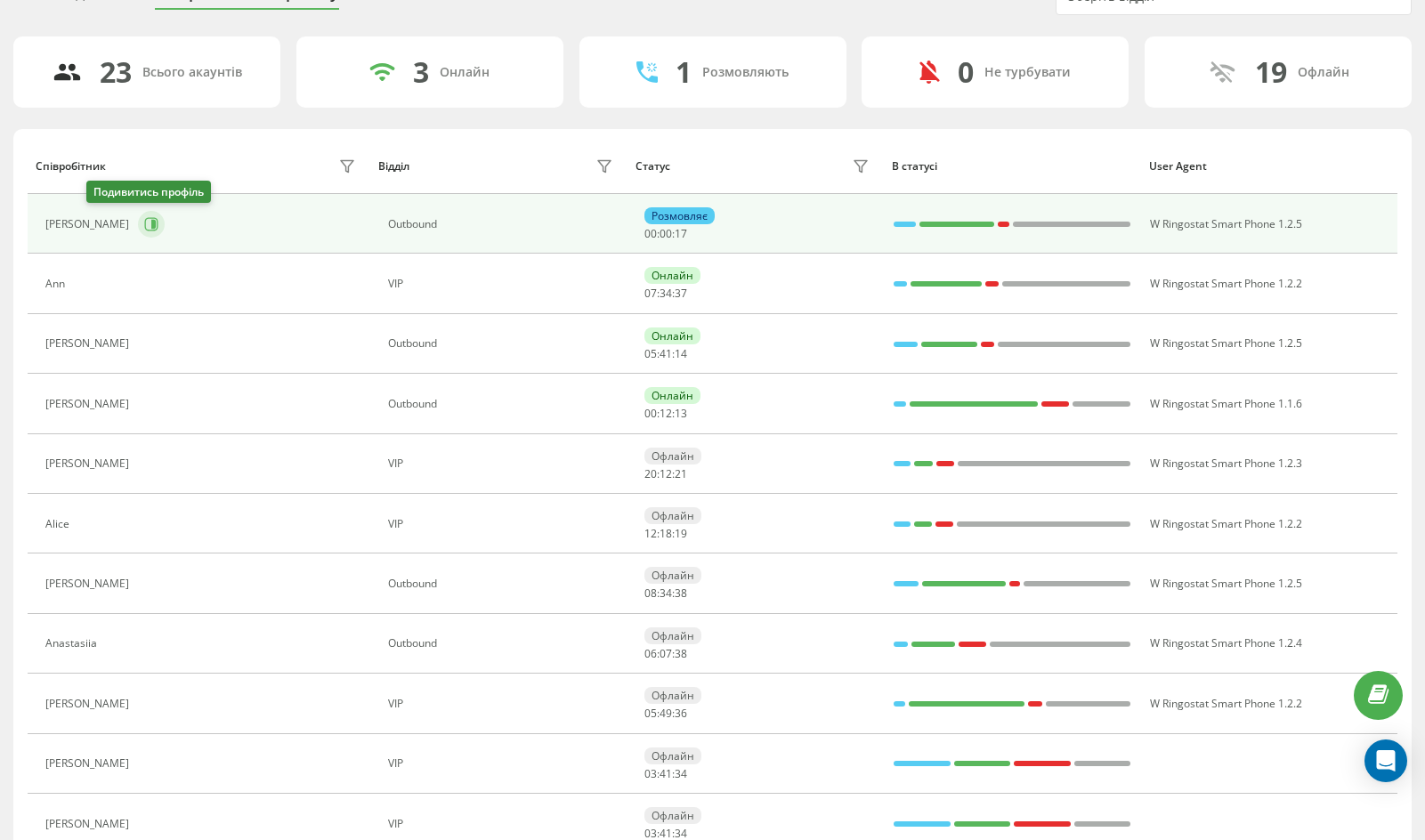 The height and width of the screenshot is (840, 1425). Describe the element at coordinates (684, 72) in the screenshot. I see `div: 1` at that location.